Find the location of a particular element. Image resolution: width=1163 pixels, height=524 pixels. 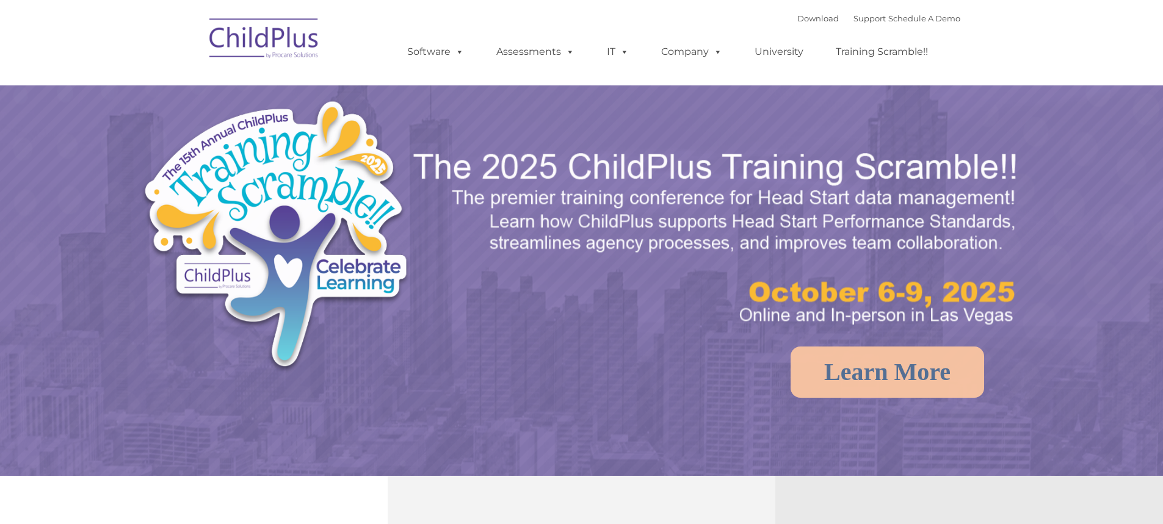

a: Company is located at coordinates (691, 52).